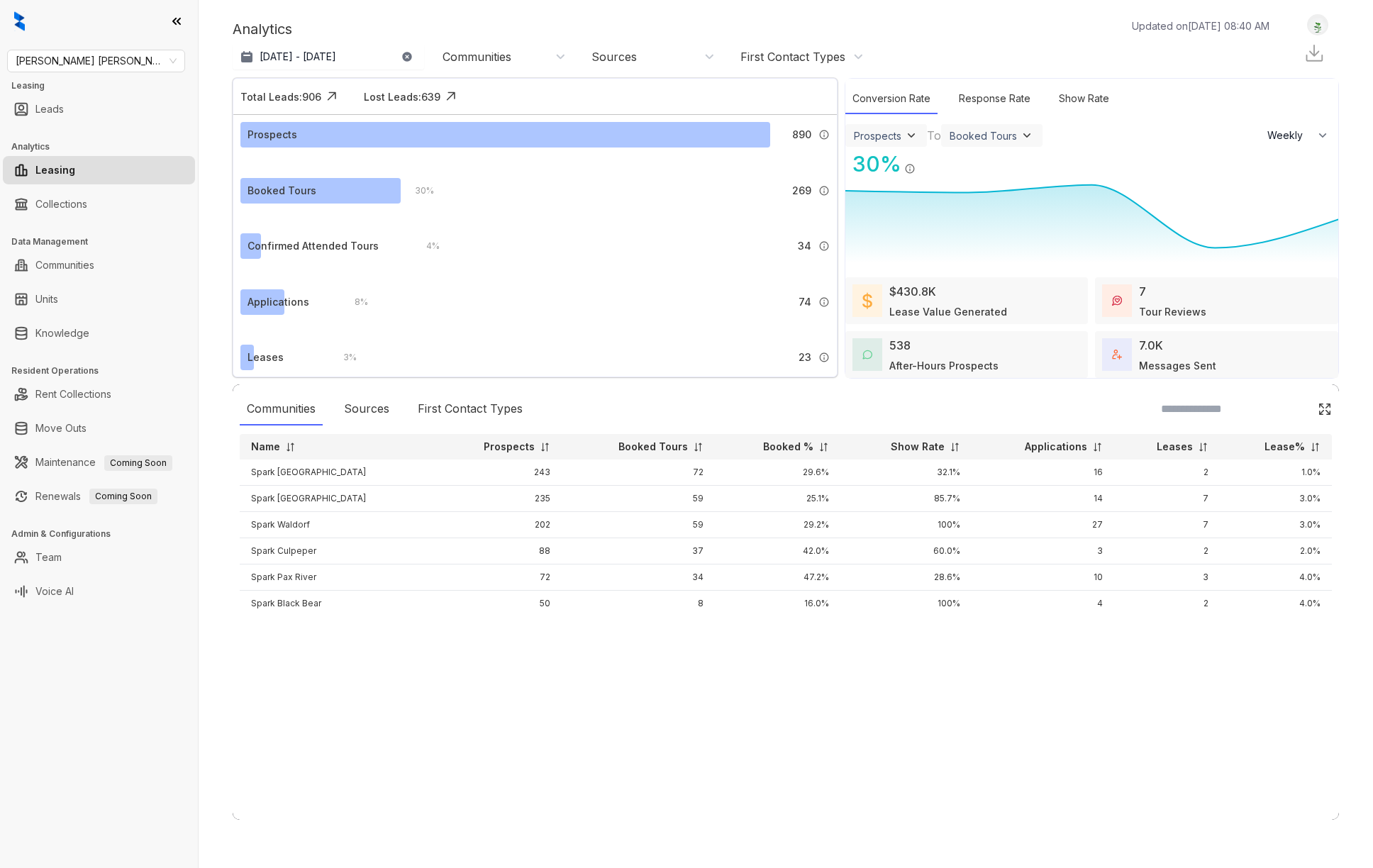 This screenshot has width=1373, height=868. I want to click on td: 1.0%, so click(1276, 472).